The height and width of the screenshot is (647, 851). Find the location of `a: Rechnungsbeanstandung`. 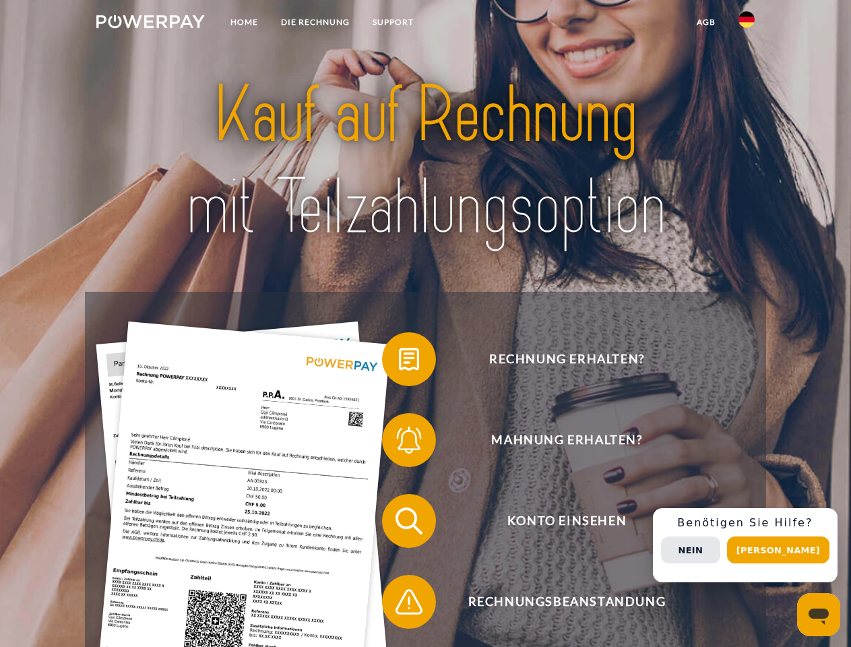

a: Rechnungsbeanstandung is located at coordinates (557, 601).